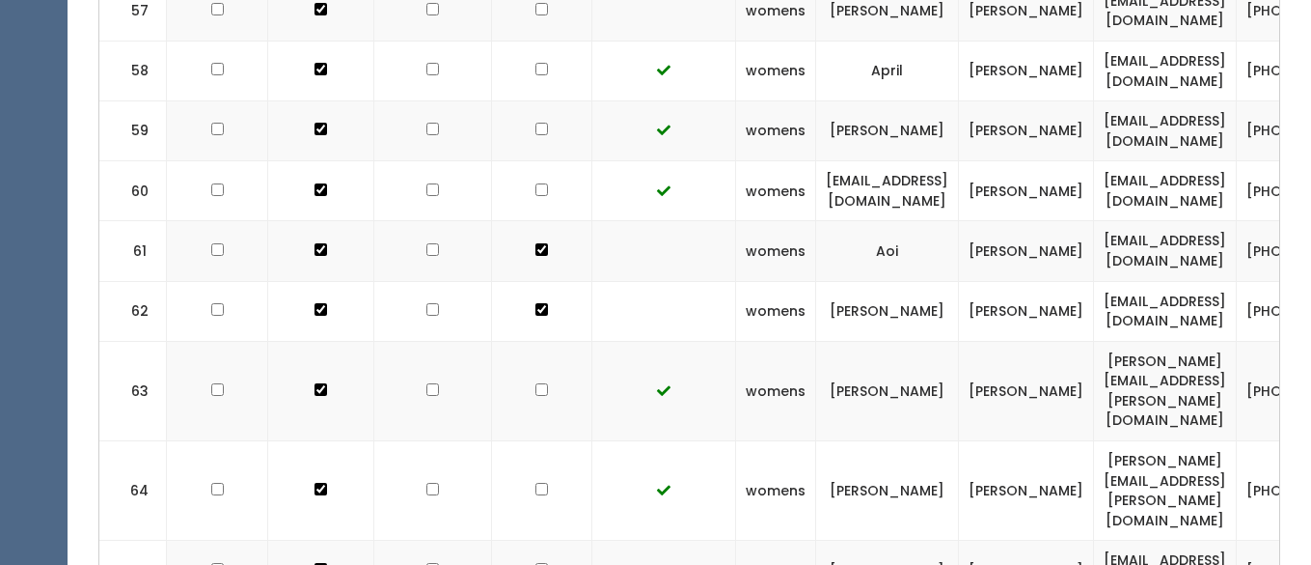 The height and width of the screenshot is (565, 1311). What do you see at coordinates (133, 70) in the screenshot?
I see `td: 58` at bounding box center [133, 70].